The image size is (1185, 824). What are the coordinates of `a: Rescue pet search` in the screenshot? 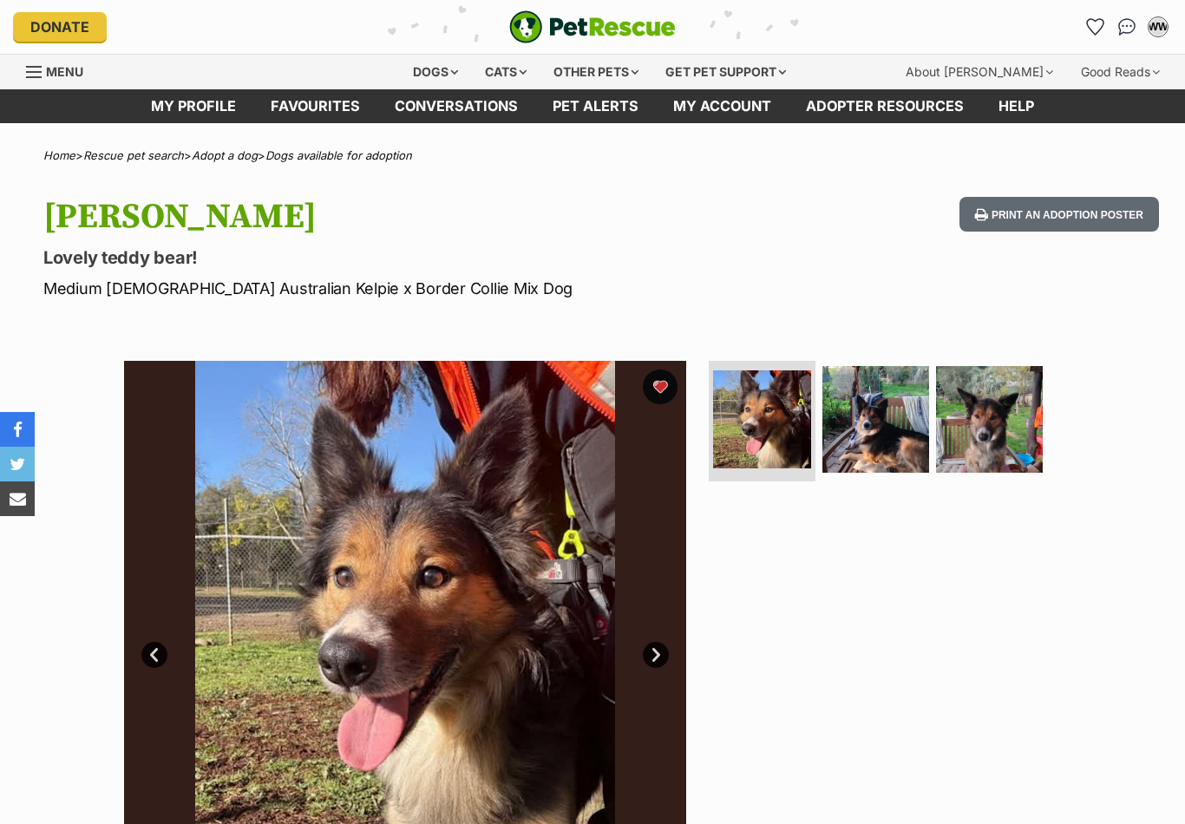 It's located at (134, 155).